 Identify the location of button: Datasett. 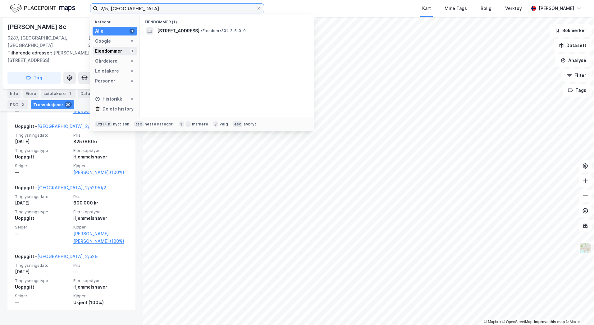
(573, 45).